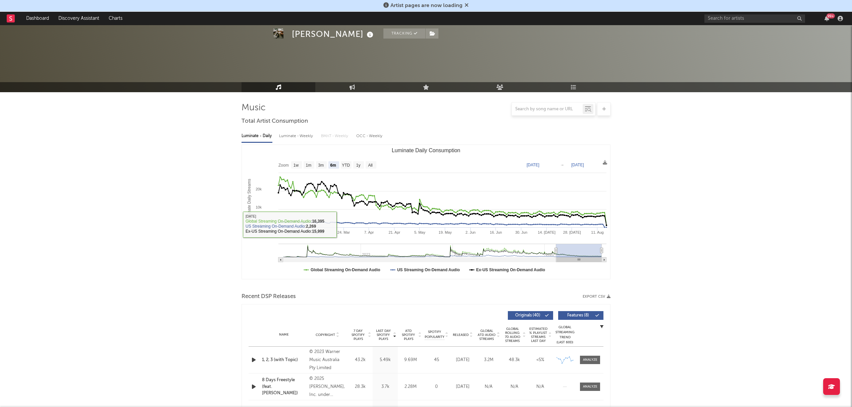 The height and width of the screenshot is (407, 852). What do you see at coordinates (296, 165) in the screenshot?
I see `text: 1w` at bounding box center [296, 165].